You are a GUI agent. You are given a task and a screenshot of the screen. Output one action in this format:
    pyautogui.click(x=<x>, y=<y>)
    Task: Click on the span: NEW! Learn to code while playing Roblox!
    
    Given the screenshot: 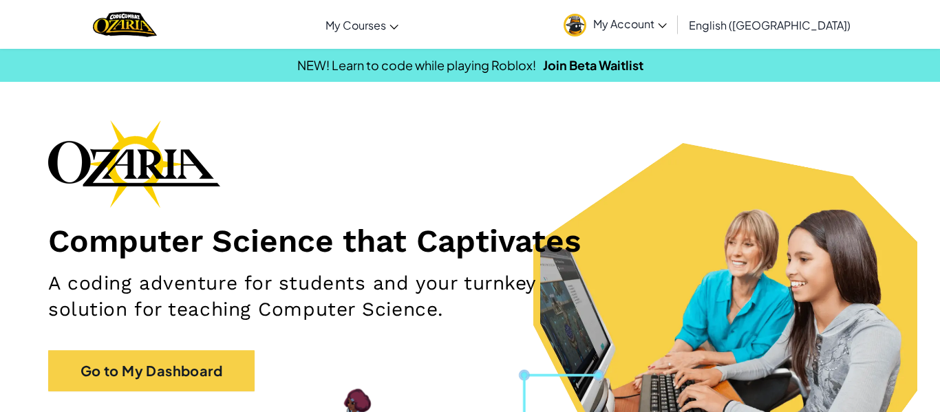 What is the action you would take?
    pyautogui.click(x=416, y=65)
    